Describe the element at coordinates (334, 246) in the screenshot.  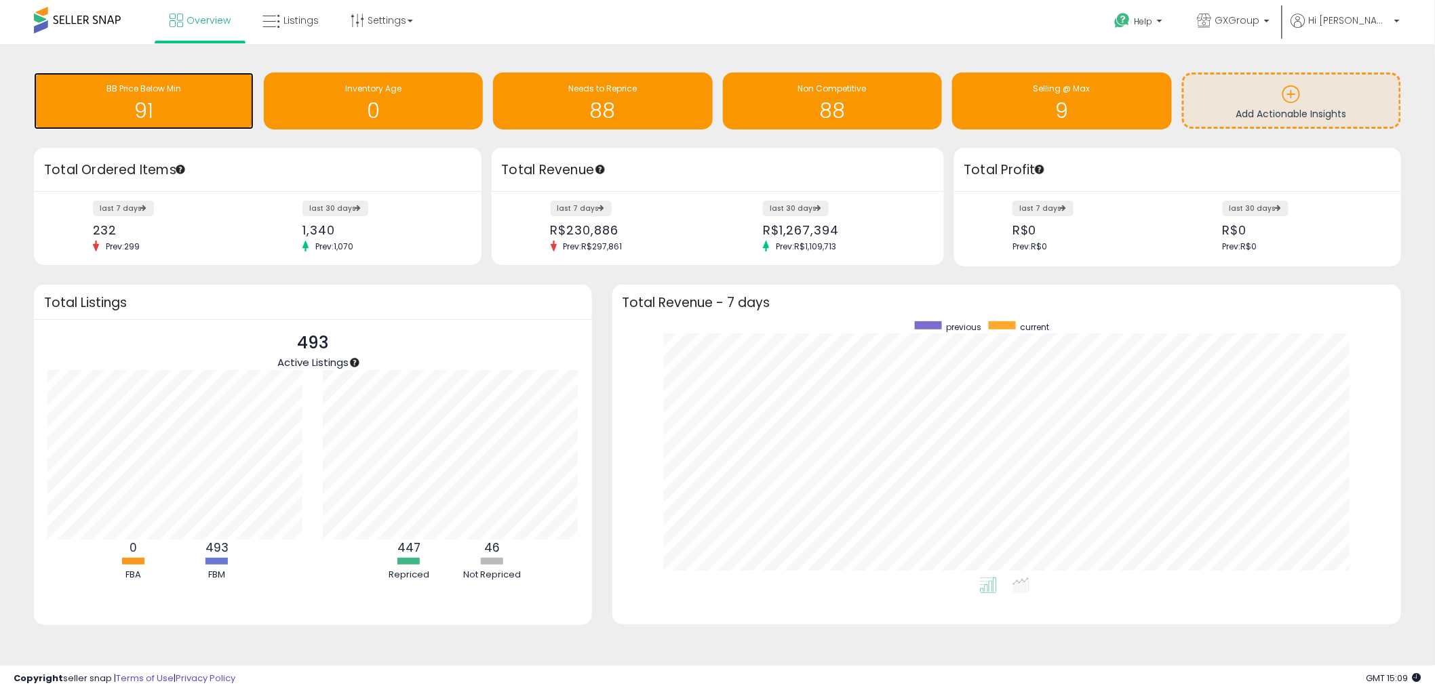
I see `span: Prev: 1,070` at that location.